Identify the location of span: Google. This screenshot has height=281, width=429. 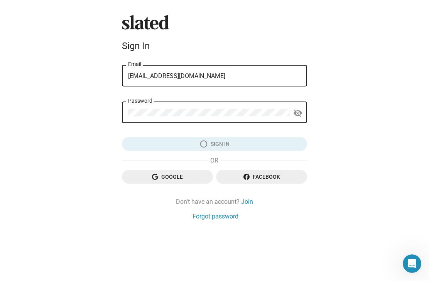
(167, 177).